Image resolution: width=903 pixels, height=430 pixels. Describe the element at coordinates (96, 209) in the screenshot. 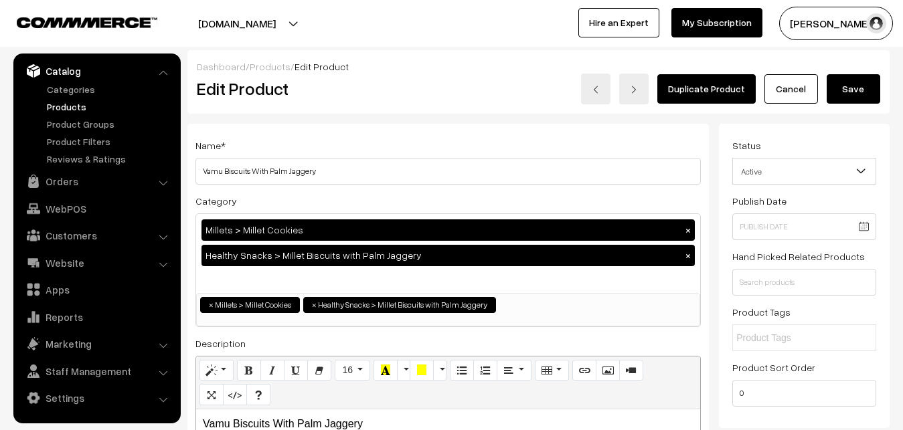

I see `a: WebPOS` at that location.